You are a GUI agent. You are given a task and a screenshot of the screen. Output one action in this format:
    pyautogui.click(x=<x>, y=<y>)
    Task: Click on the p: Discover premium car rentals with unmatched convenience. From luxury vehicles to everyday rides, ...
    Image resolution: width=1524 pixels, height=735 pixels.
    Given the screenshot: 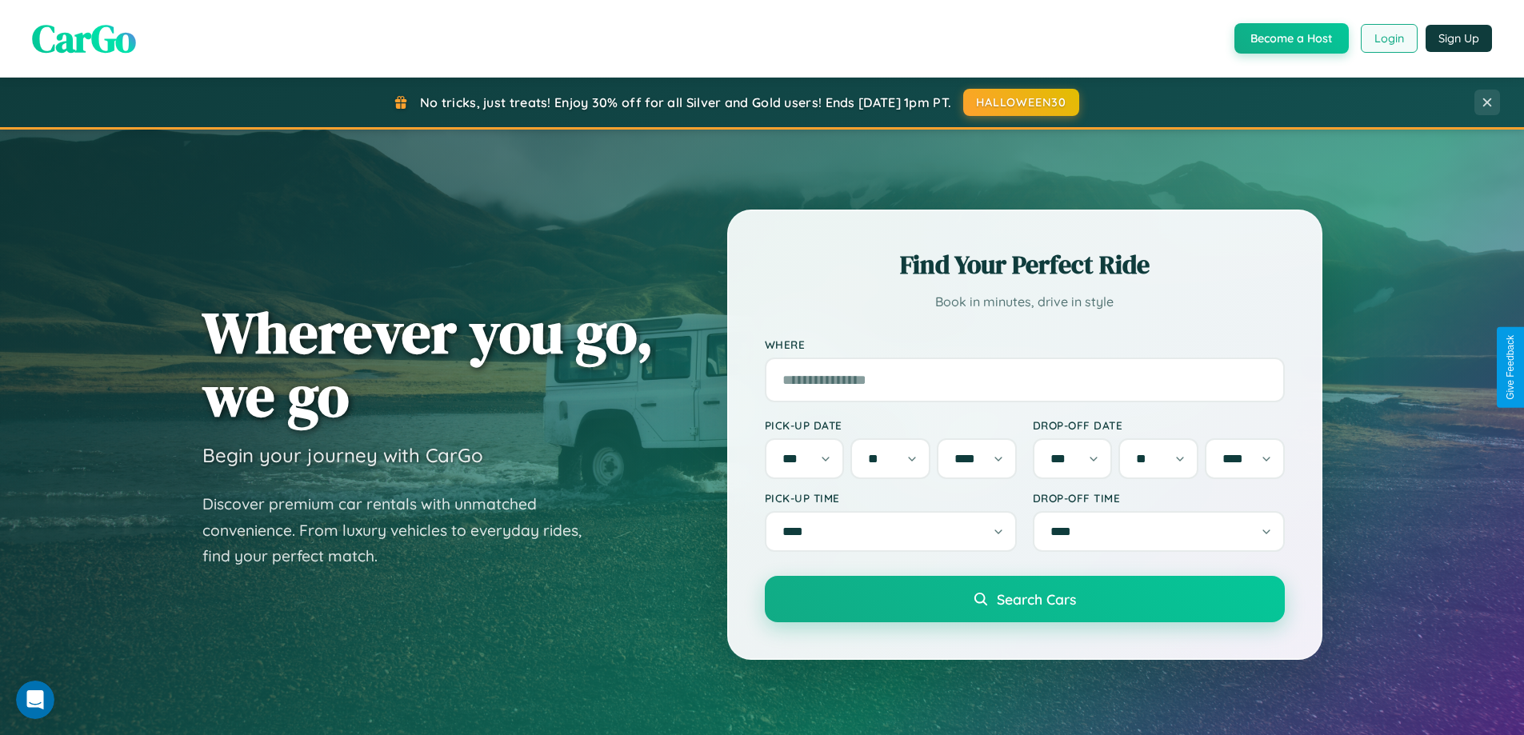 What is the action you would take?
    pyautogui.click(x=402, y=530)
    